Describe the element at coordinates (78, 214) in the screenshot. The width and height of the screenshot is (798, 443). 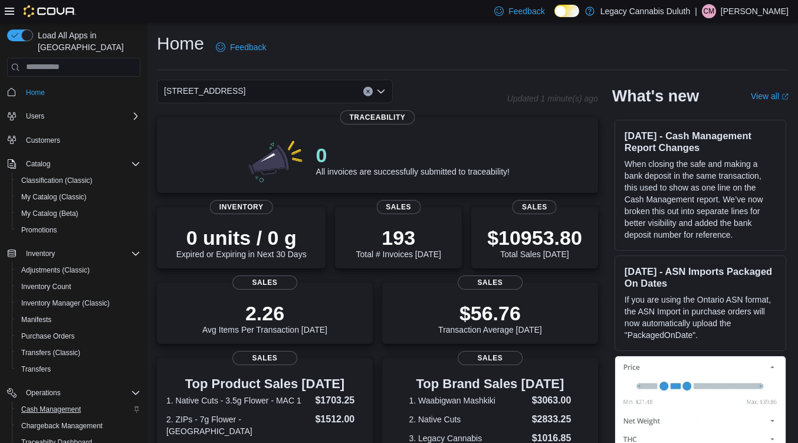
I see `span: My Catalog (Beta)` at that location.